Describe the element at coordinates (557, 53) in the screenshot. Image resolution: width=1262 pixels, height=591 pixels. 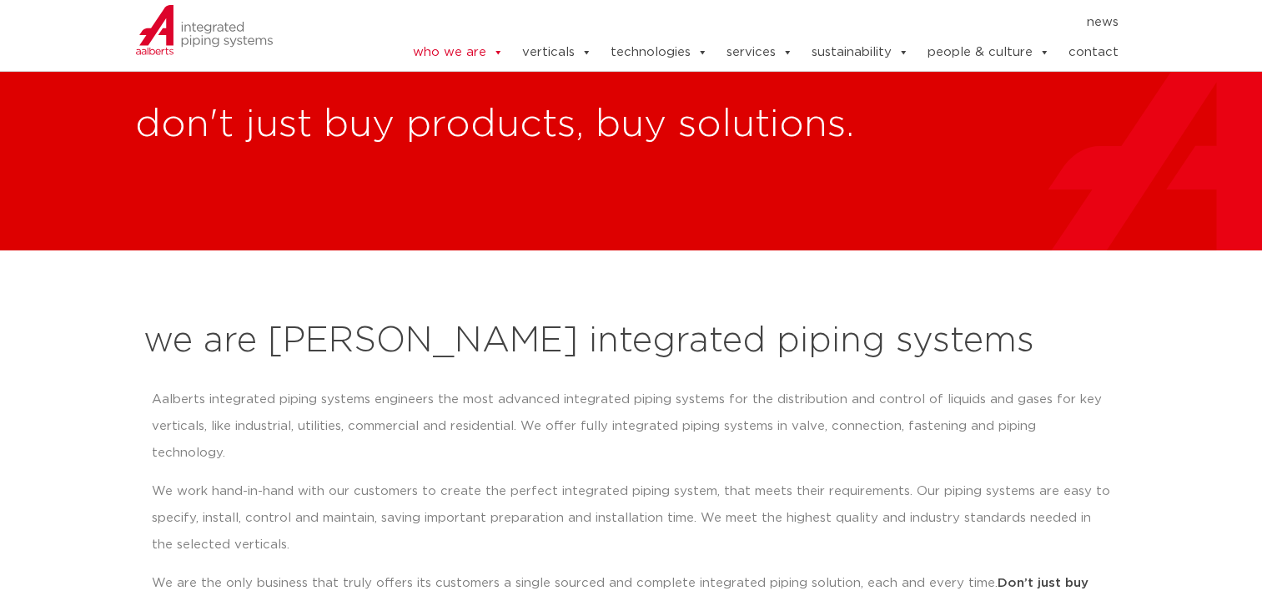
I see `a: verticals` at that location.